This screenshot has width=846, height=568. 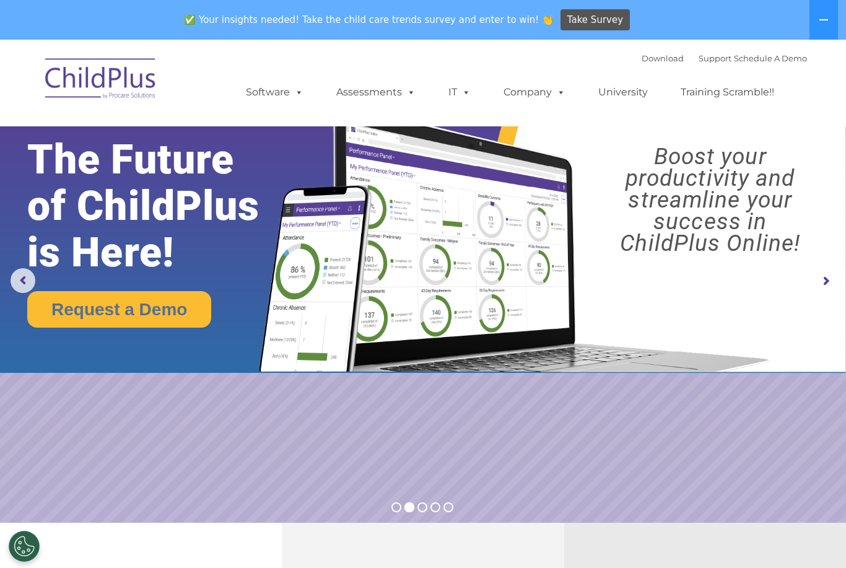 What do you see at coordinates (459, 92) in the screenshot?
I see `a: IT` at bounding box center [459, 92].